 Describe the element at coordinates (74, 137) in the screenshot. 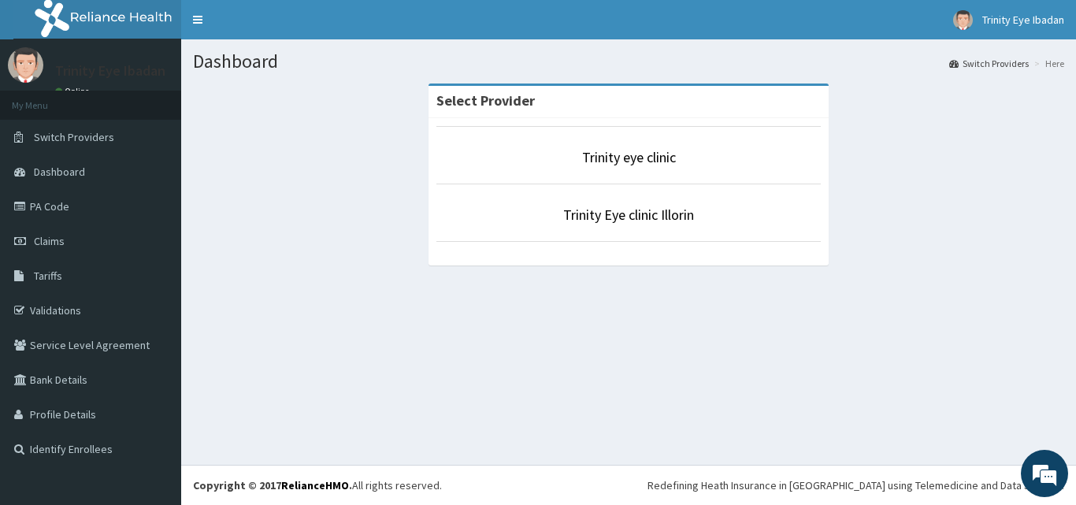

I see `span: Switch Providers` at that location.